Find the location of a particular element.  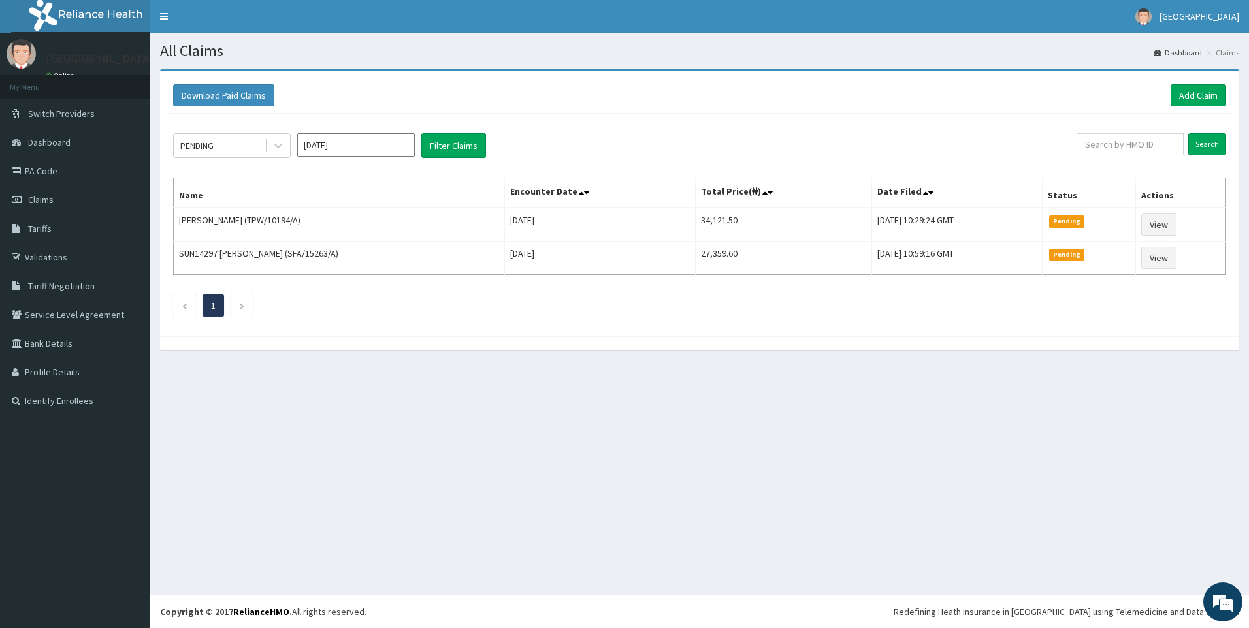

input: Search by HMO ID is located at coordinates (1130, 144).